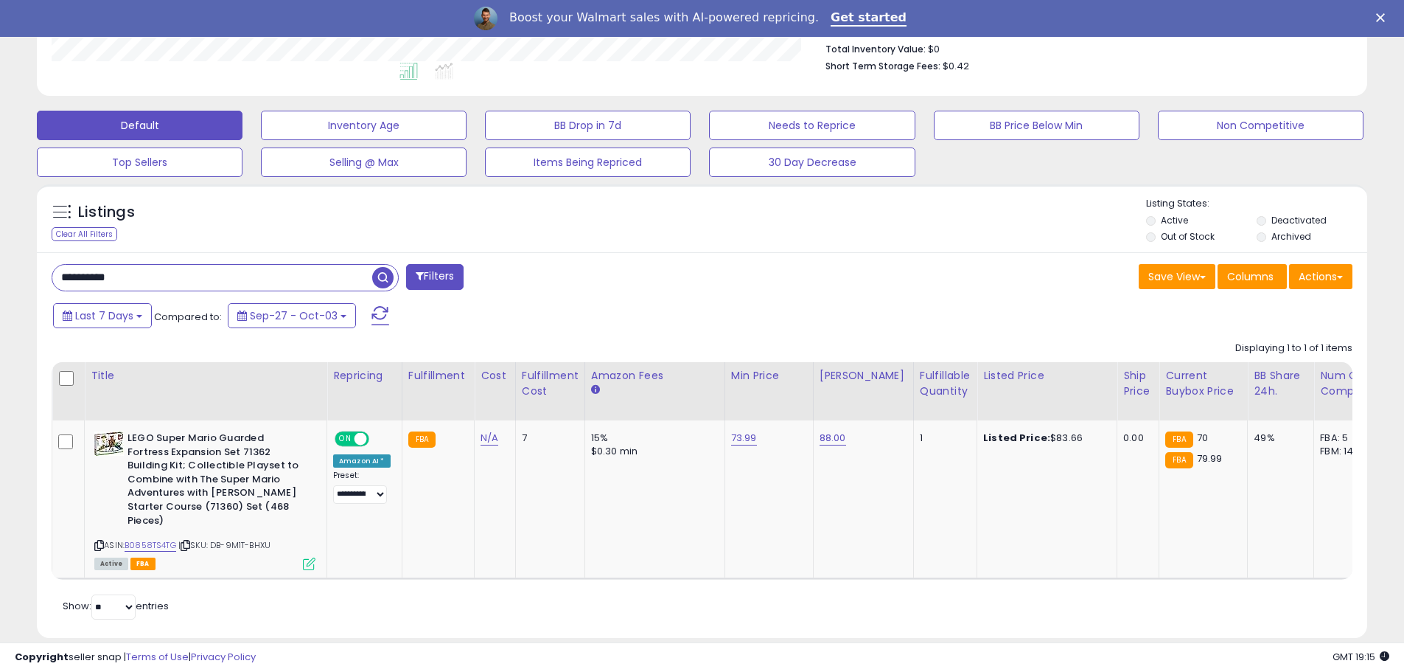  I want to click on strong: Copyright, so click(41, 656).